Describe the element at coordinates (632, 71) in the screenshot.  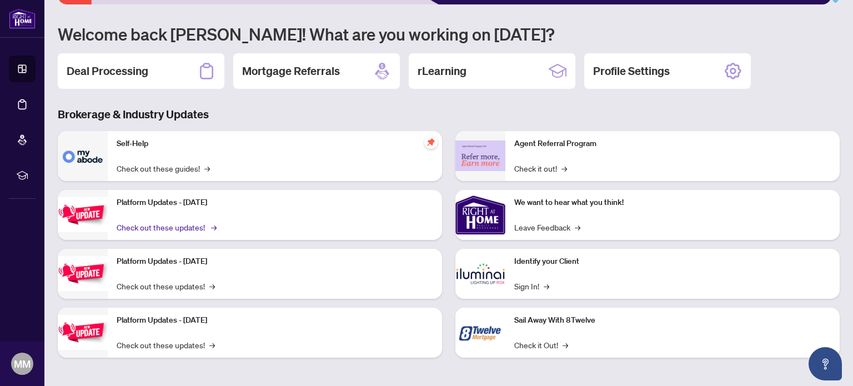
I see `h2: Profile Settings` at that location.